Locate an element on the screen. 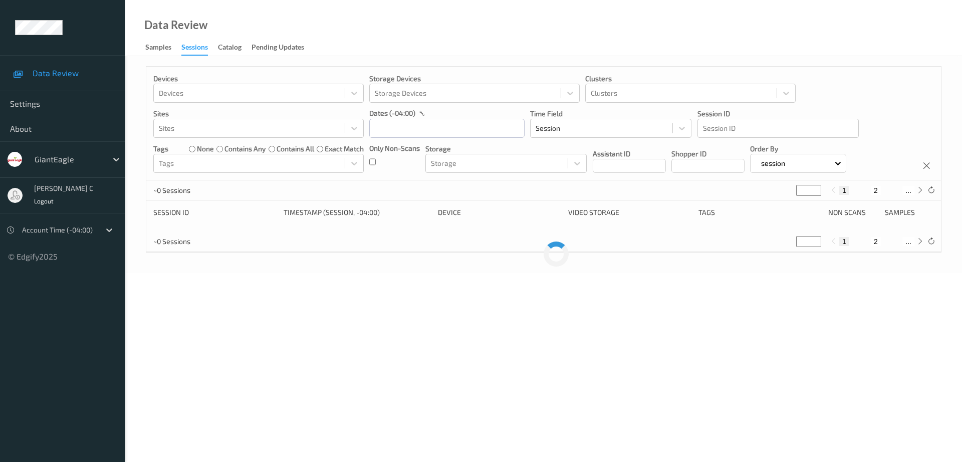 The width and height of the screenshot is (962, 462). p: Tags is located at coordinates (161, 149).